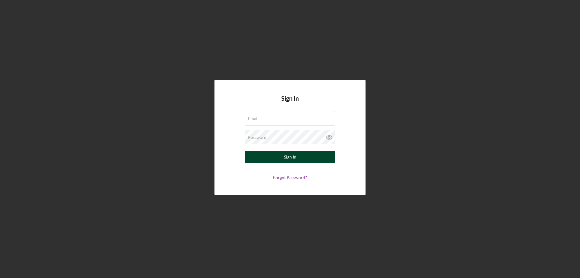 This screenshot has height=278, width=580. I want to click on h4: Sign In, so click(290, 103).